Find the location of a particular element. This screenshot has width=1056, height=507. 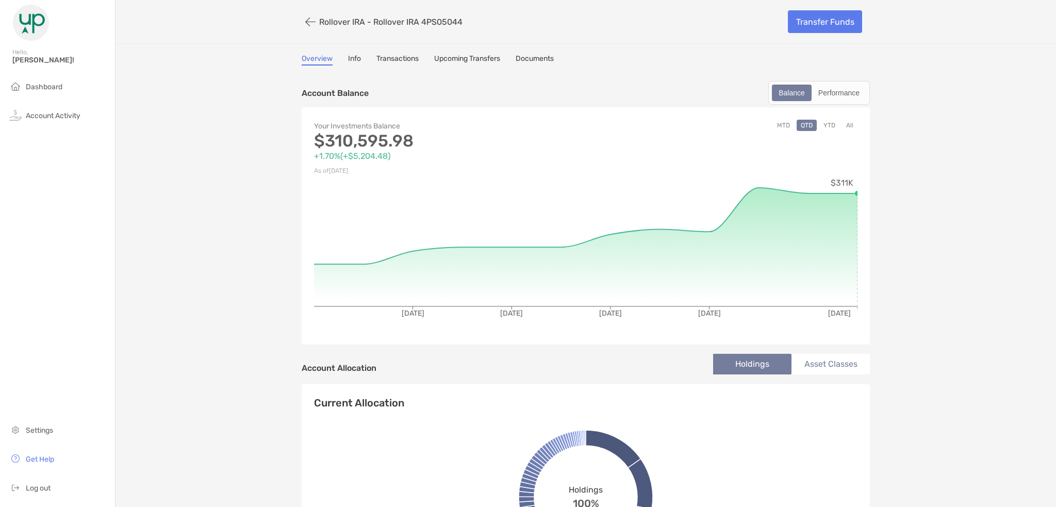

p: +1.70% ( +$5,204.48 ) is located at coordinates (450, 156).